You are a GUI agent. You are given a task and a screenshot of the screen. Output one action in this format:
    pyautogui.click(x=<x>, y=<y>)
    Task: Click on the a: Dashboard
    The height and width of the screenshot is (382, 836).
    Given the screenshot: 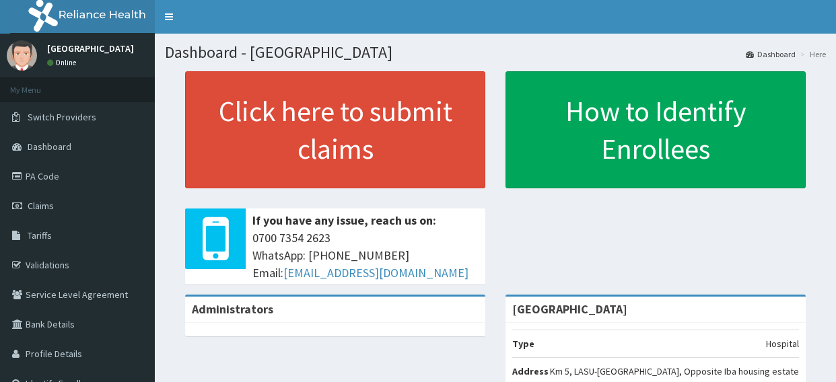 What is the action you would take?
    pyautogui.click(x=771, y=54)
    